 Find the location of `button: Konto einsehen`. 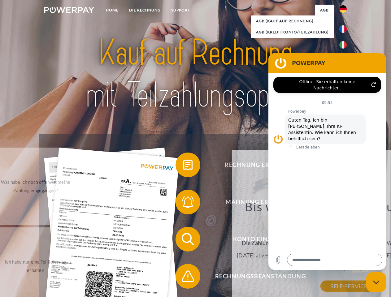

button: Konto einsehen is located at coordinates (256, 239).